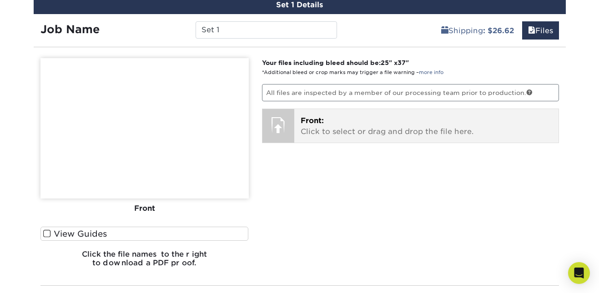 This screenshot has height=293, width=599. Describe the element at coordinates (445, 30) in the screenshot. I see `span: shipping` at that location.